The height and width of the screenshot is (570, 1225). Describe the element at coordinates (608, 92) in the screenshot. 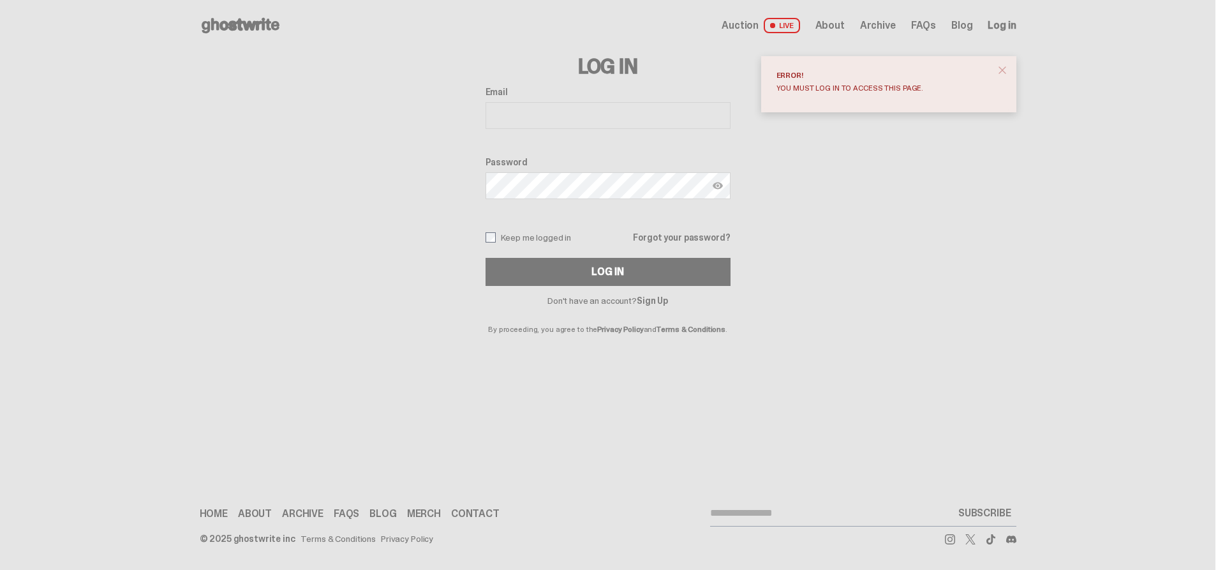

I see `label: Email` at that location.